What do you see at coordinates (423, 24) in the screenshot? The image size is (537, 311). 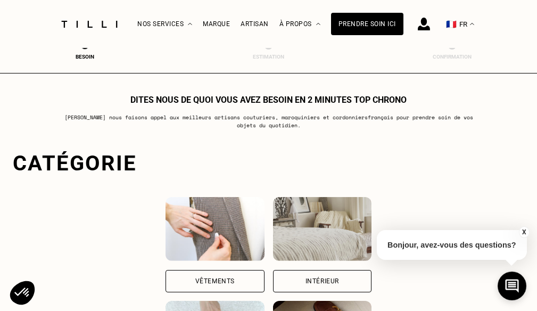 I see `img: icône connexion` at bounding box center [423, 24].